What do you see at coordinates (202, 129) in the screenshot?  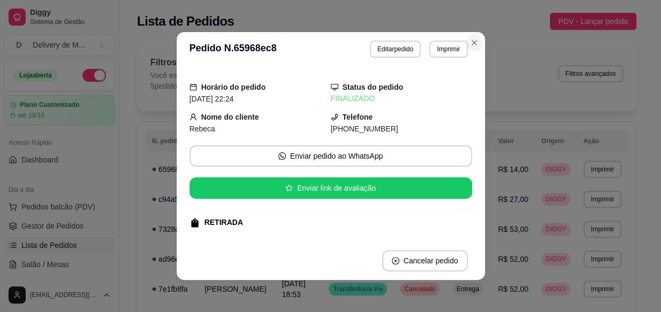 I see `span: Rebeca` at bounding box center [202, 129].